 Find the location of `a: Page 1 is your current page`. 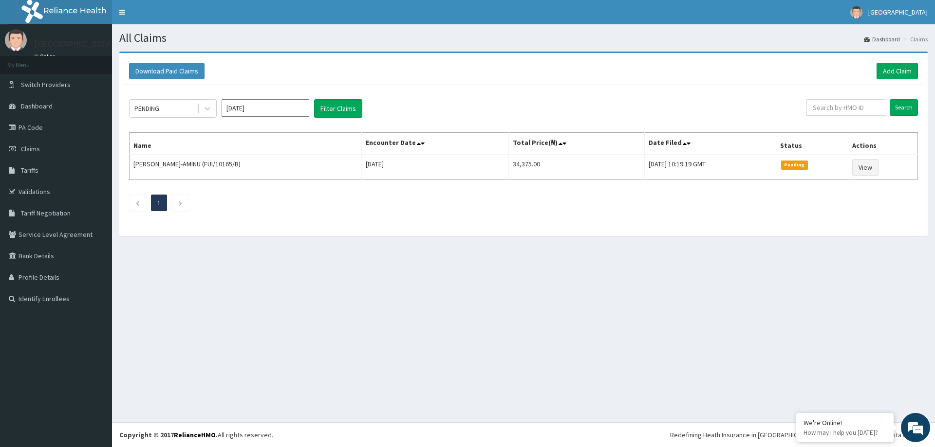

a: Page 1 is your current page is located at coordinates (159, 203).